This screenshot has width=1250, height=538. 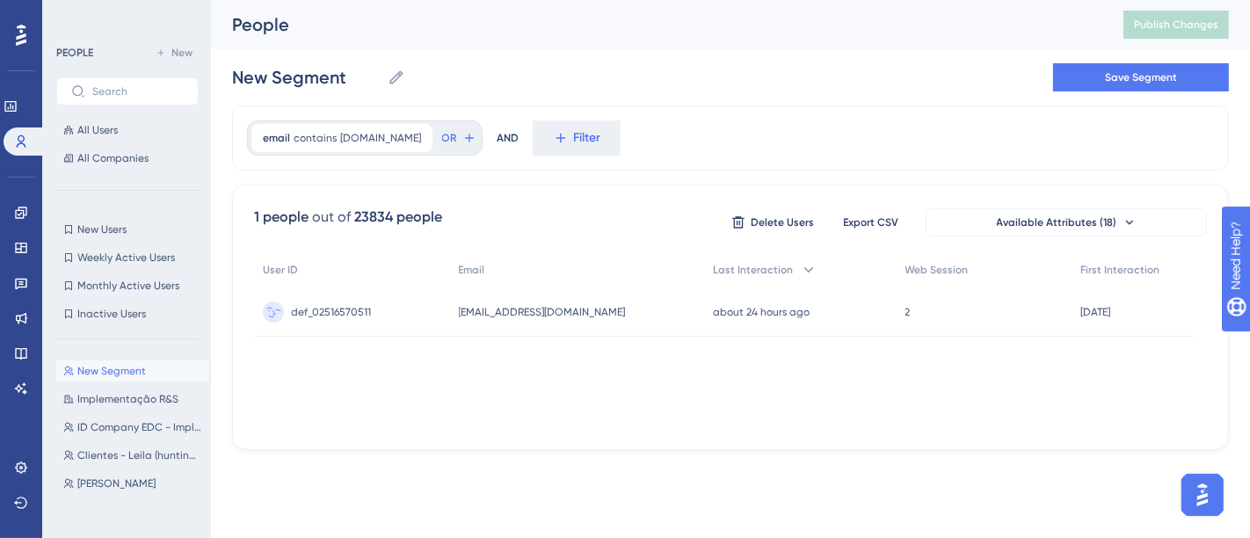 What do you see at coordinates (127, 399) in the screenshot?
I see `span: Implementação R&S` at bounding box center [127, 399].